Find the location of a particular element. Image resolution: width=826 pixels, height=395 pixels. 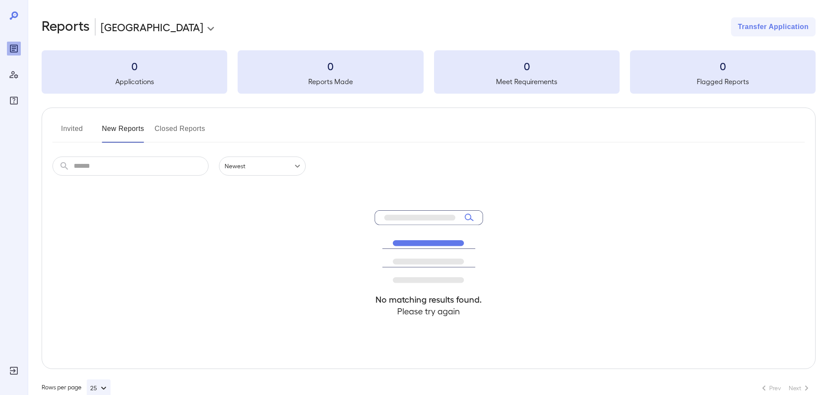

h4: No matching results found. is located at coordinates (429, 299).